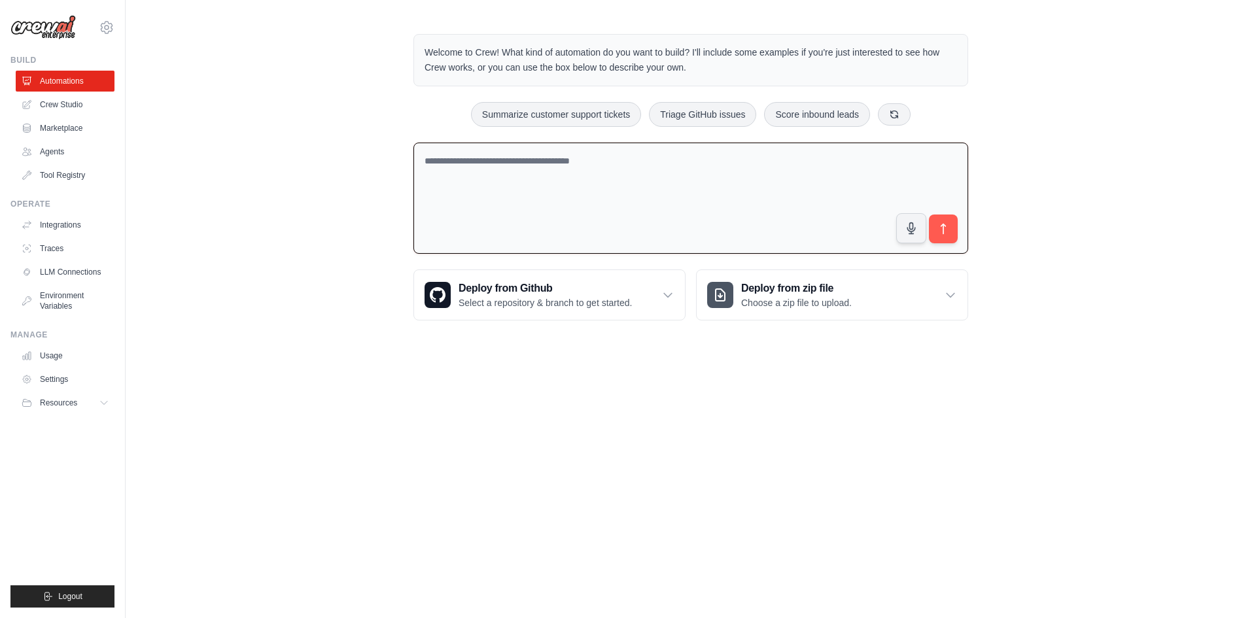  What do you see at coordinates (62, 60) in the screenshot?
I see `div: Build` at bounding box center [62, 60].